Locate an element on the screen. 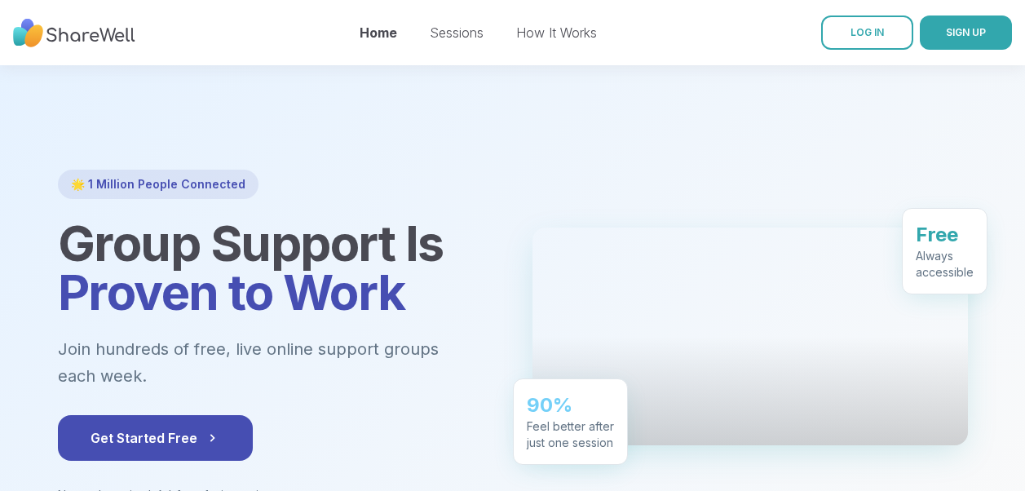 The height and width of the screenshot is (491, 1025). div: 90% is located at coordinates (570, 405).